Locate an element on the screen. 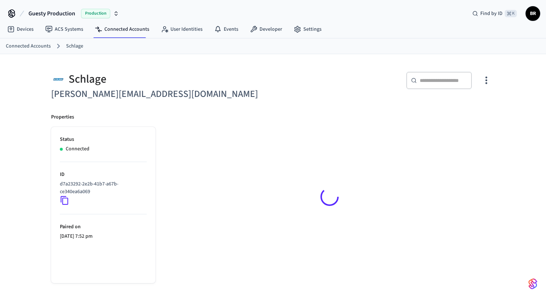  a: Devices is located at coordinates (20, 29).